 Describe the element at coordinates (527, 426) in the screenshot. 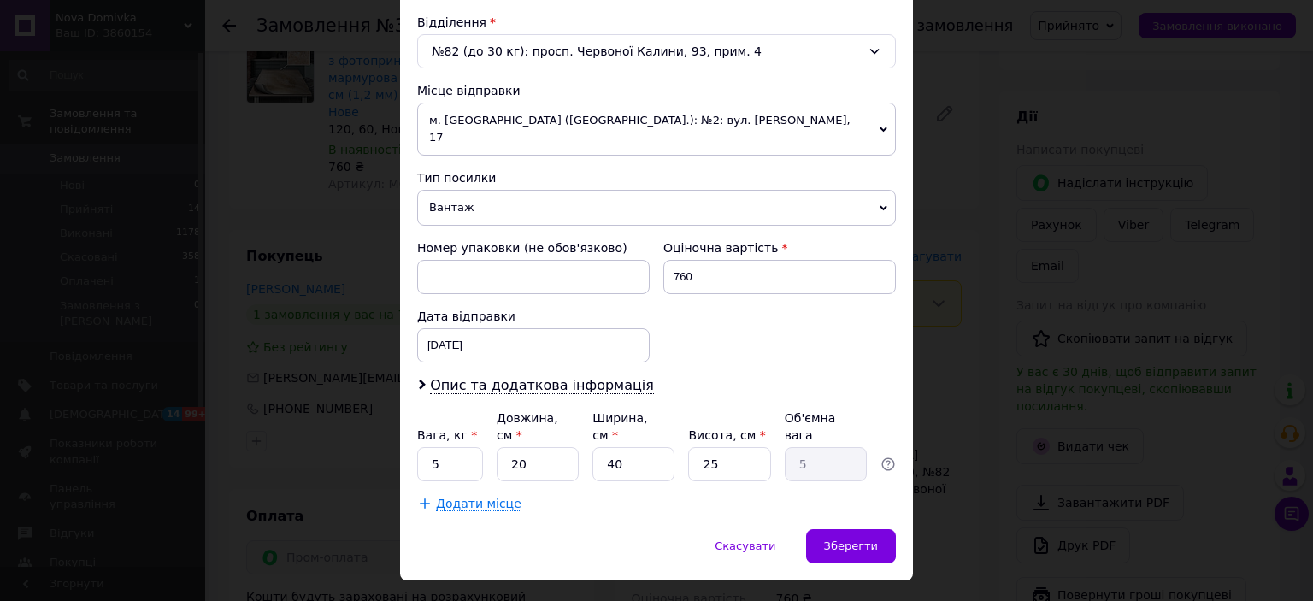

I see `label: Довжина, см` at that location.